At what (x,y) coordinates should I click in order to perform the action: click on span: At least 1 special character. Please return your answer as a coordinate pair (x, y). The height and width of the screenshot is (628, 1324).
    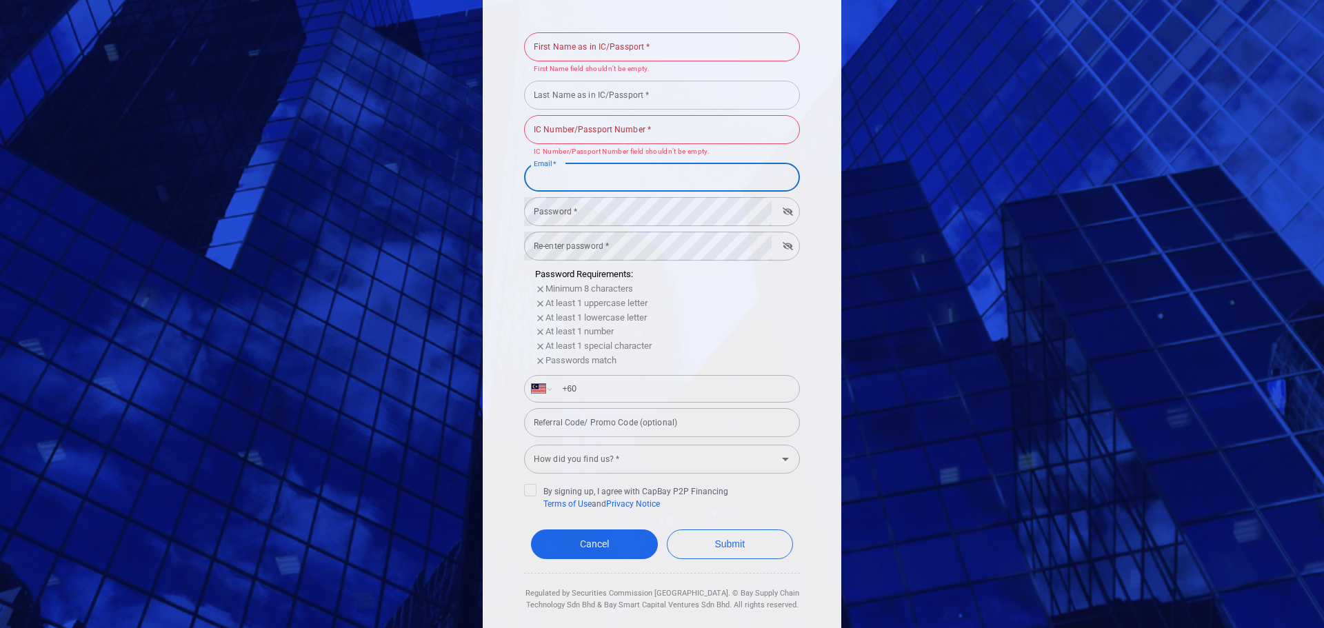
    Looking at the image, I should click on (599, 345).